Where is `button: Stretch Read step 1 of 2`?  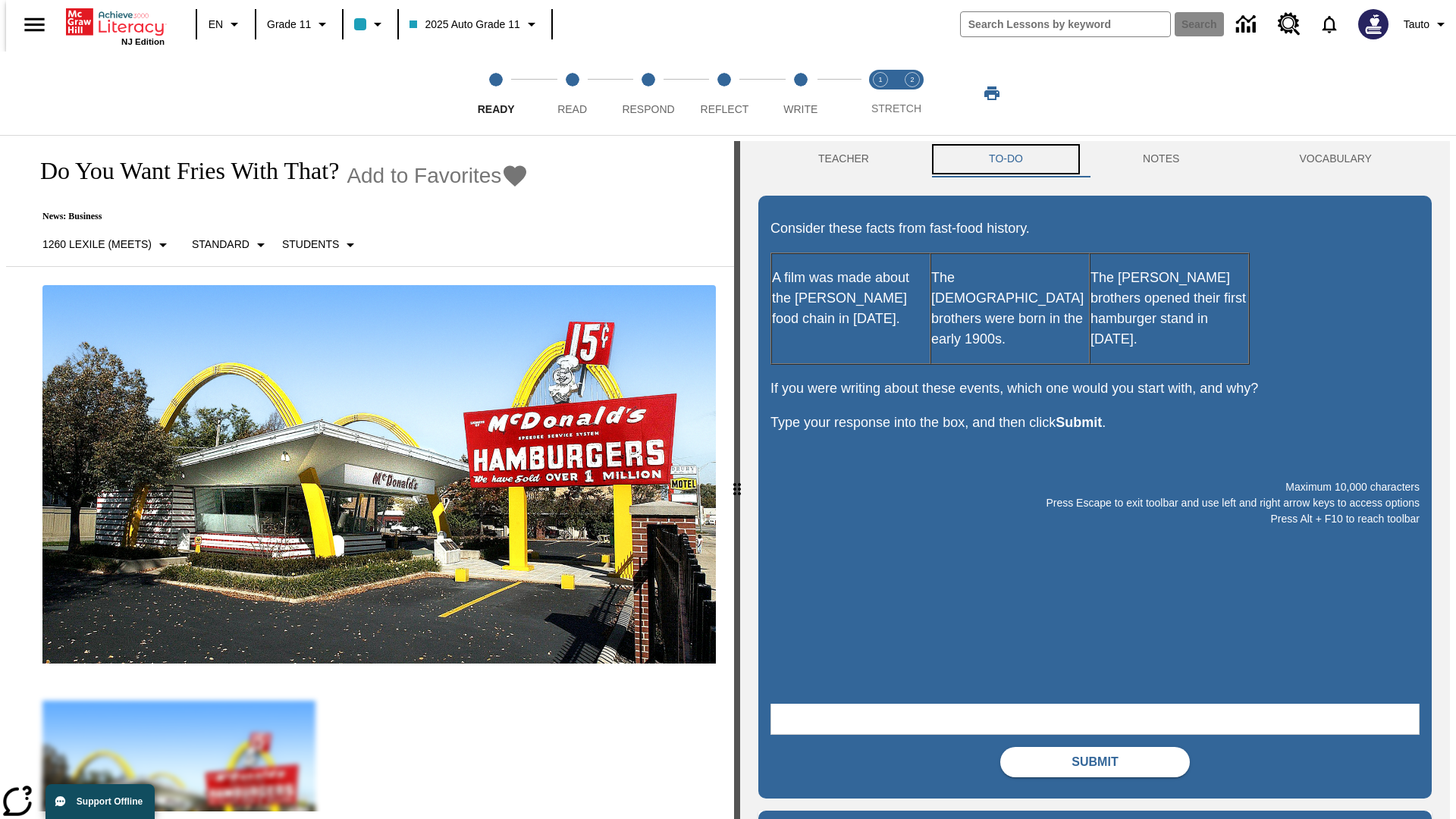
button: Stretch Read step 1 of 2 is located at coordinates (881, 93).